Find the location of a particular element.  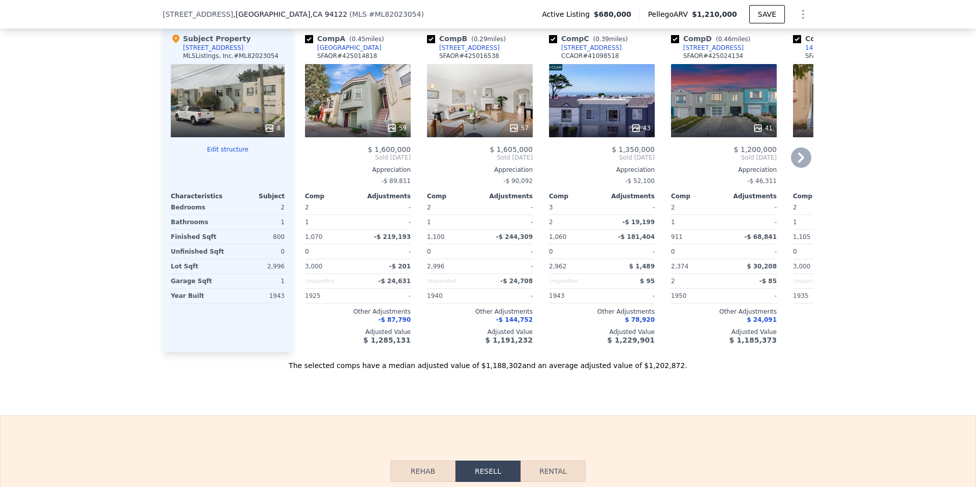

span: $ 1,200,000 is located at coordinates (755, 149).